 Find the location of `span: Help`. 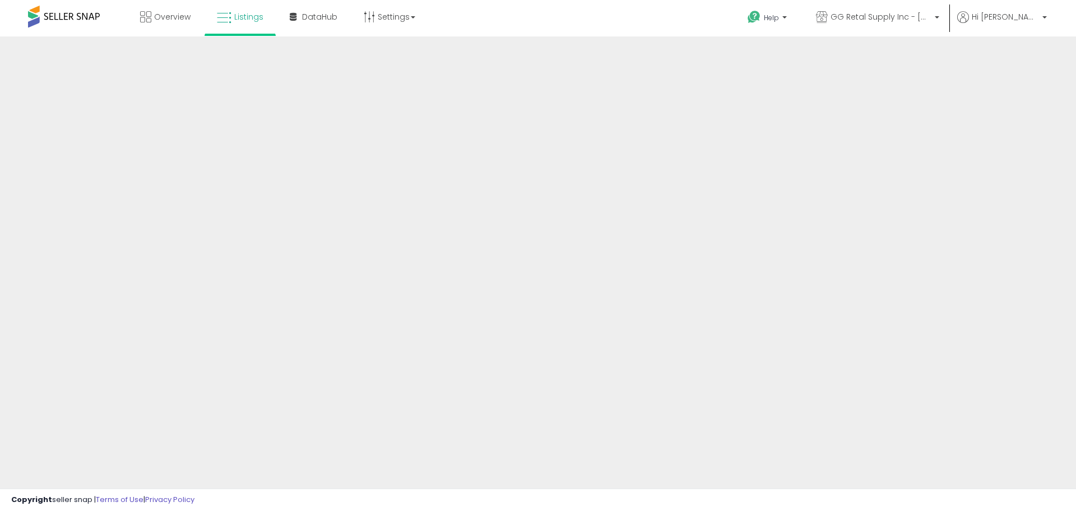

span: Help is located at coordinates (771, 17).